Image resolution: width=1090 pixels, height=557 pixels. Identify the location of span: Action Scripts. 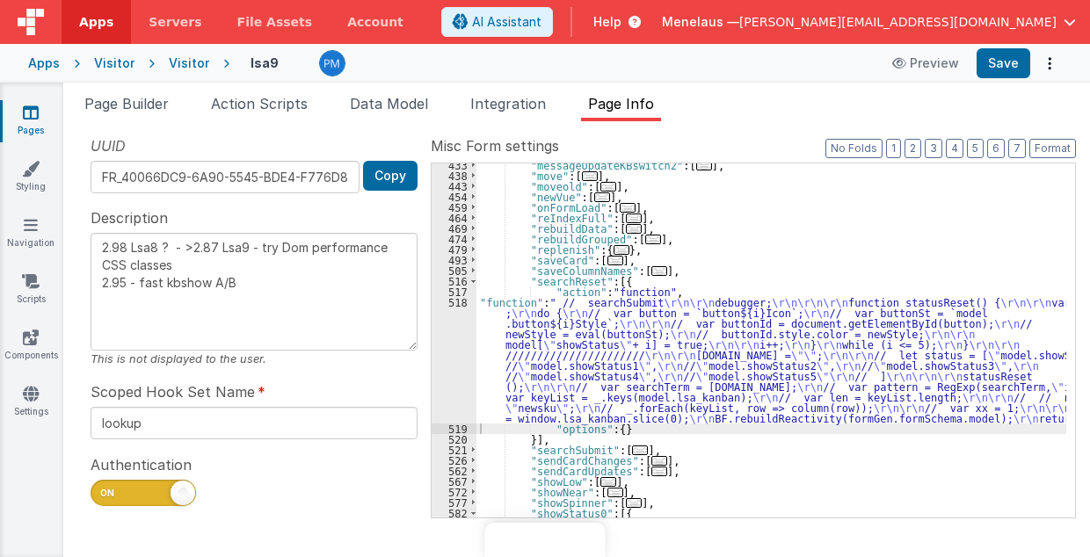
(259, 104).